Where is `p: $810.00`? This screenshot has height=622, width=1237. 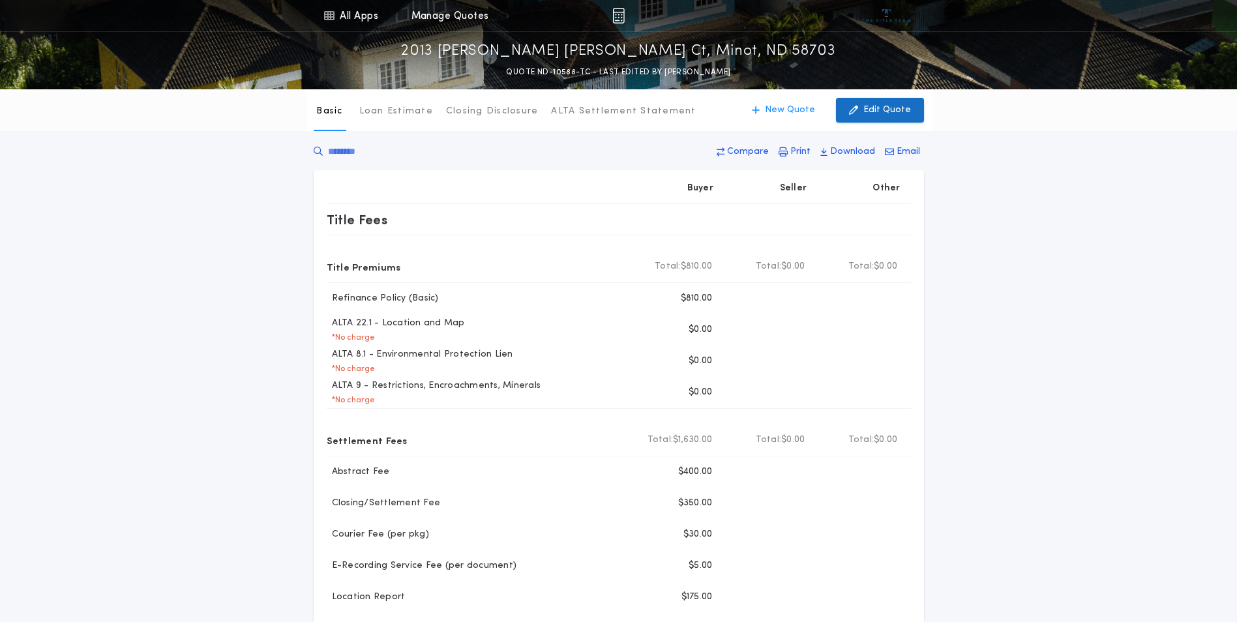 p: $810.00 is located at coordinates (696, 299).